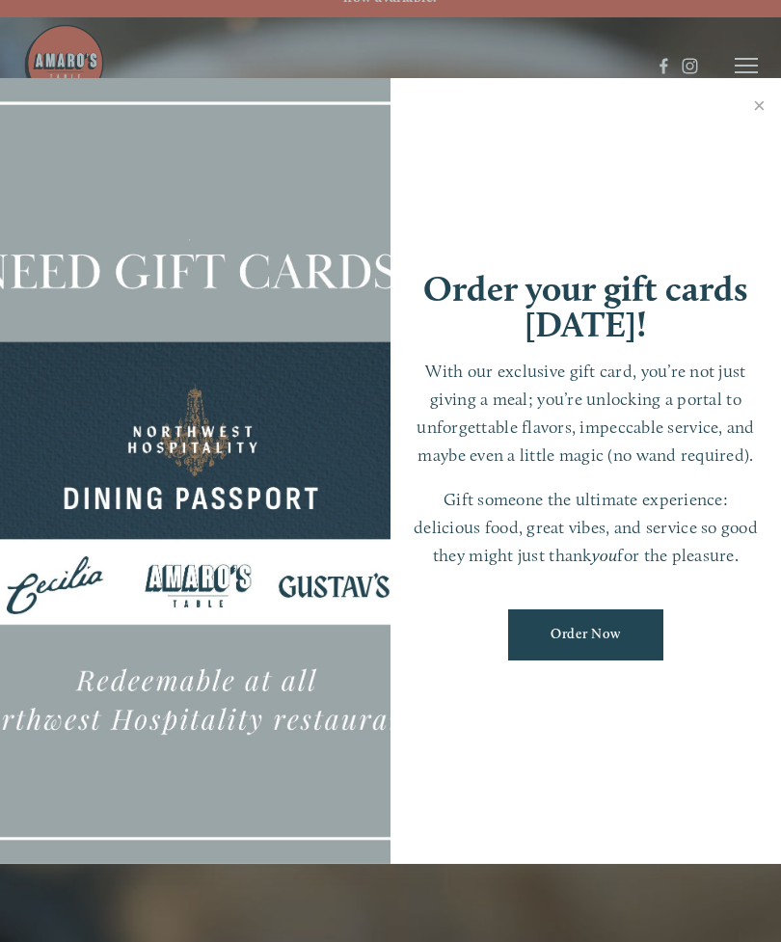 The height and width of the screenshot is (942, 781). Describe the element at coordinates (585, 635) in the screenshot. I see `a: Order Now` at that location.